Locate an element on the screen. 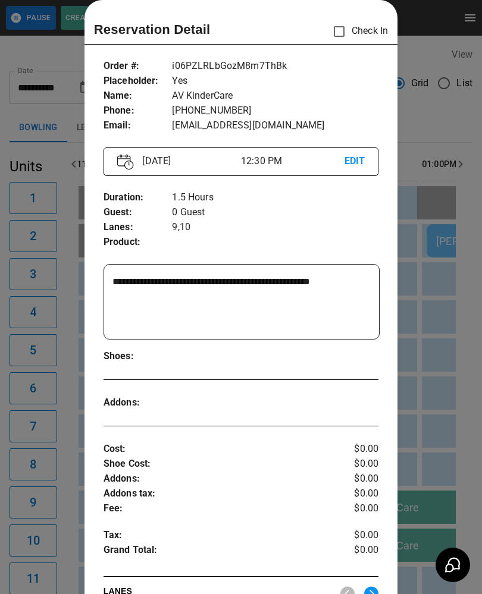 The width and height of the screenshot is (482, 594). p: Addons tax : is located at coordinates (218, 494).